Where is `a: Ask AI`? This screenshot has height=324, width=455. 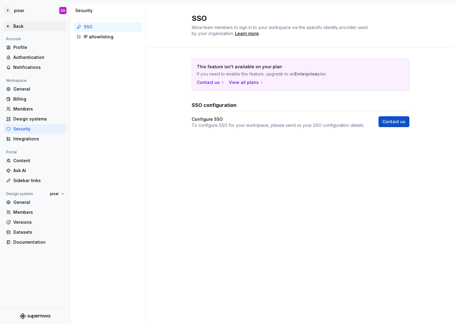 a: Ask AI is located at coordinates (35, 171).